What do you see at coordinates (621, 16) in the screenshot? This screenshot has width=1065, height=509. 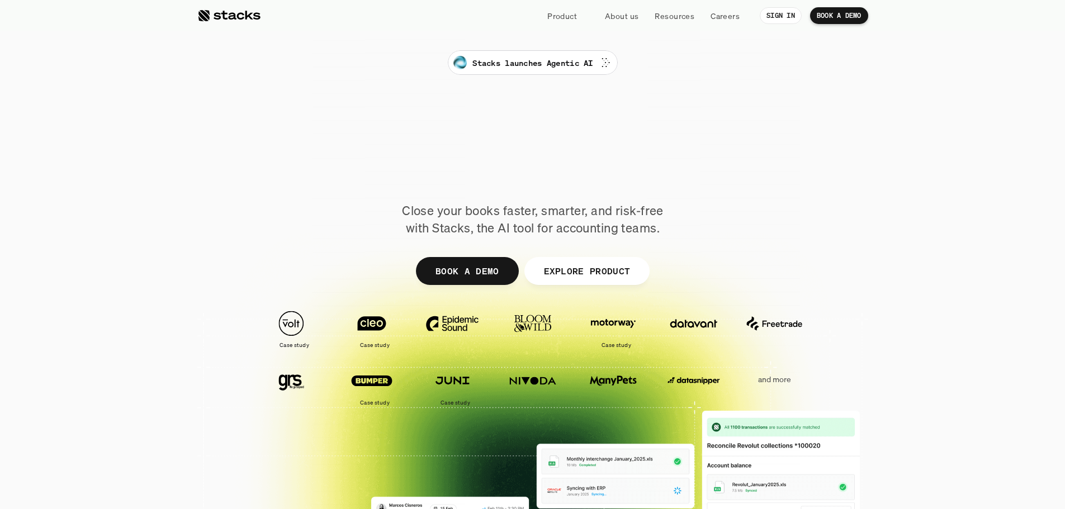 I see `a: About us` at bounding box center [621, 16].